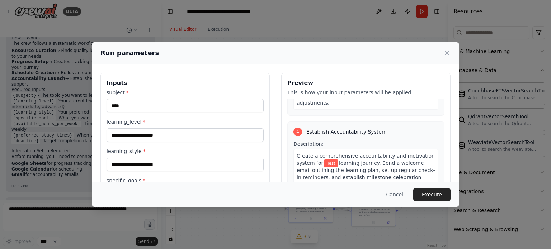  I want to click on span: learning journey. Send a welcome email outlining the learning plan, set up regular check-in remin..., so click(365, 181).